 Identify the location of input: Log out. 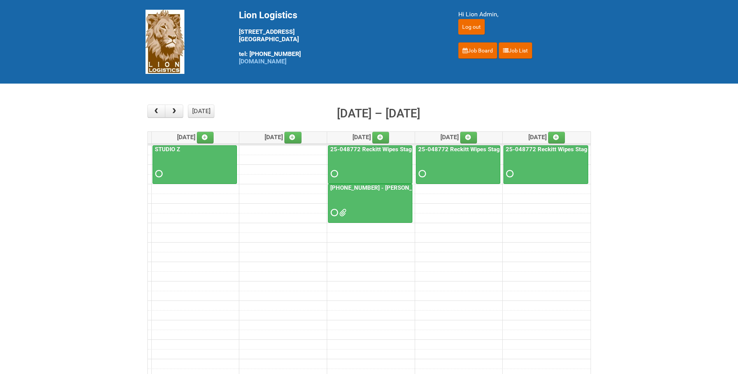
(471, 27).